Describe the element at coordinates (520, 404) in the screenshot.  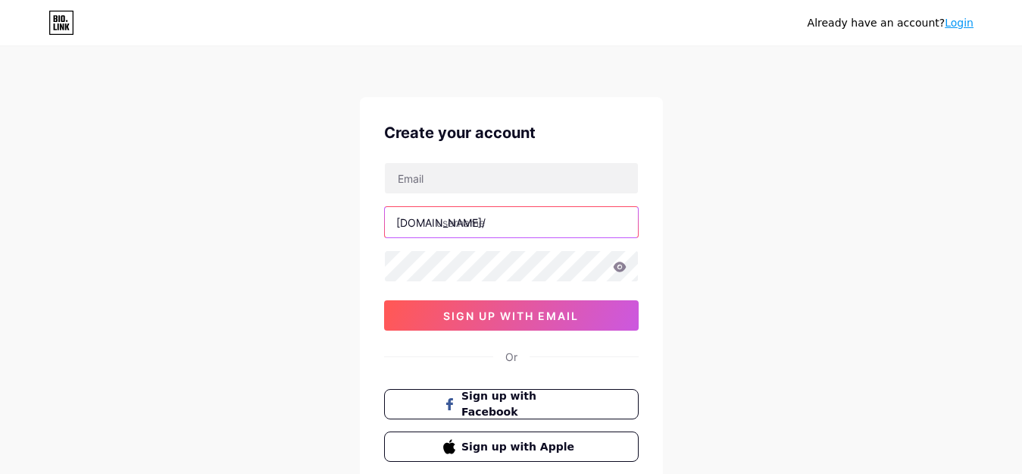
I see `span: Sign up with Facebook` at that location.